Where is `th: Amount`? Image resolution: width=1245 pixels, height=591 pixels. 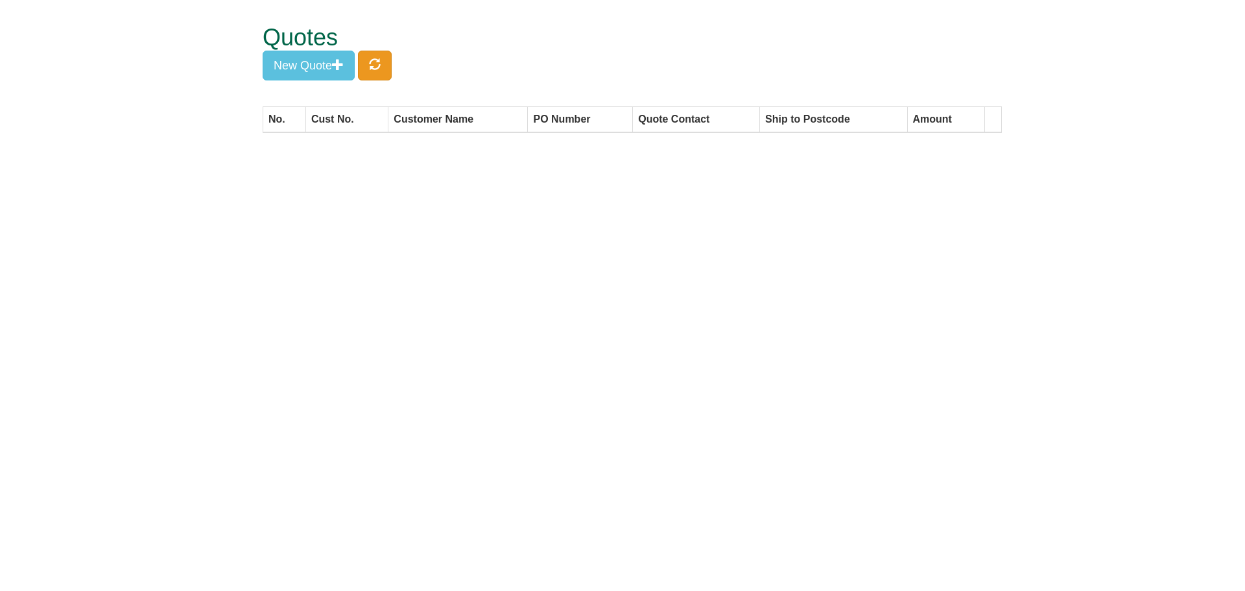
th: Amount is located at coordinates (946, 119).